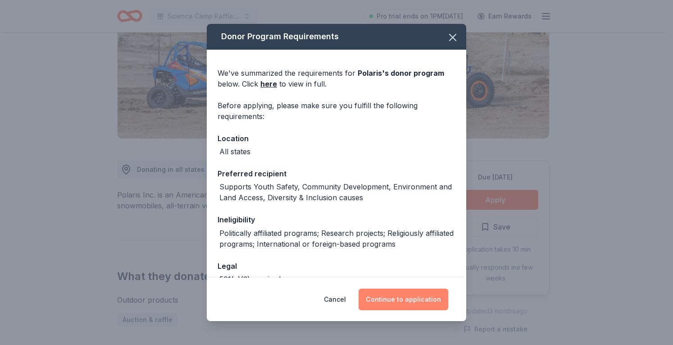 This screenshot has height=345, width=673. I want to click on button: Continue to application, so click(403, 299).